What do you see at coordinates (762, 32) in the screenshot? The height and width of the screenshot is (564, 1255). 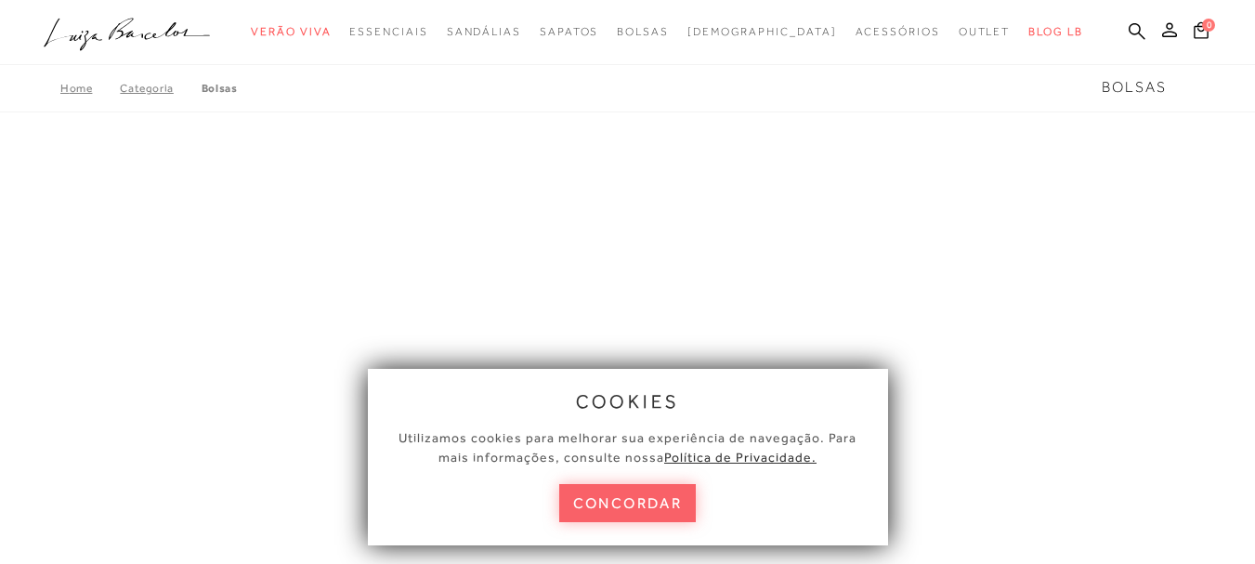 I see `a: noSubCategoriesText` at bounding box center [762, 32].